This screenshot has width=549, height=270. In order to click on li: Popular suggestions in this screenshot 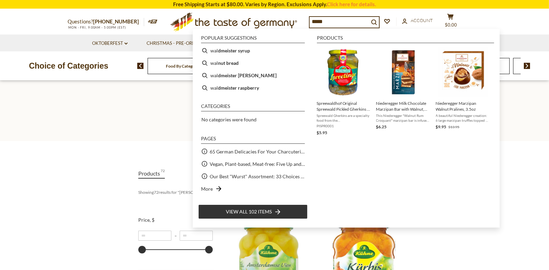, I will do `click(253, 39)`.